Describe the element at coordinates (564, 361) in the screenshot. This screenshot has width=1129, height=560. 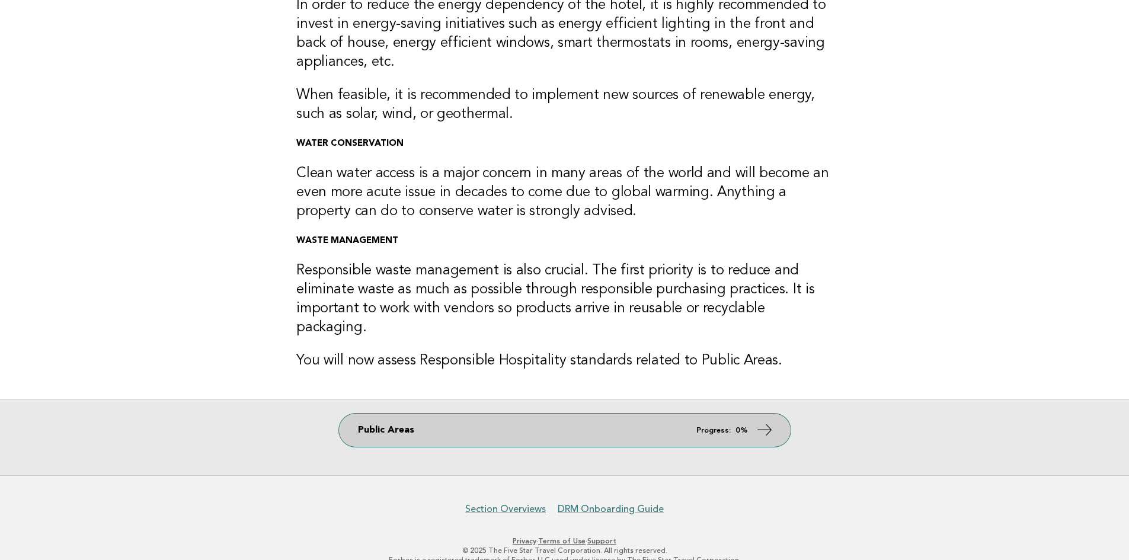
I see `h3: You will now assess Responsible Hospitality standards related to Public Areas.` at that location.